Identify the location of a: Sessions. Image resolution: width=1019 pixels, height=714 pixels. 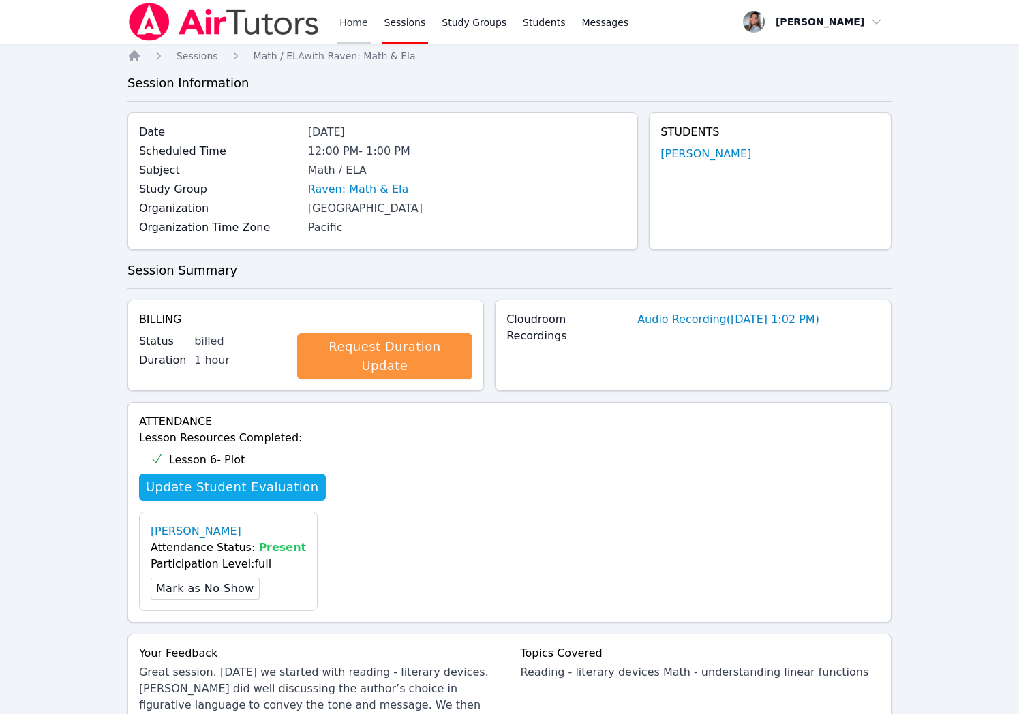
(197, 56).